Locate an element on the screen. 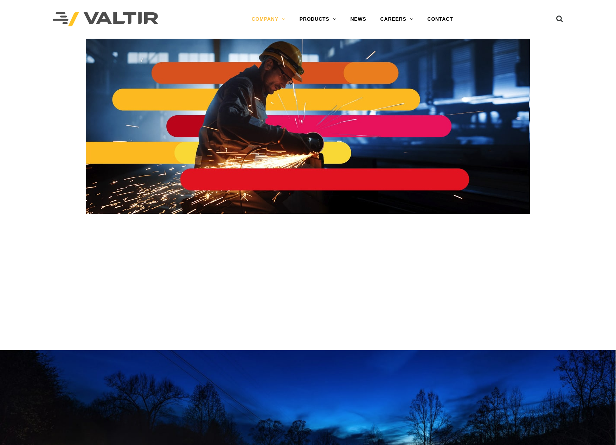 This screenshot has height=445, width=616. a: COMPANY is located at coordinates (268, 19).